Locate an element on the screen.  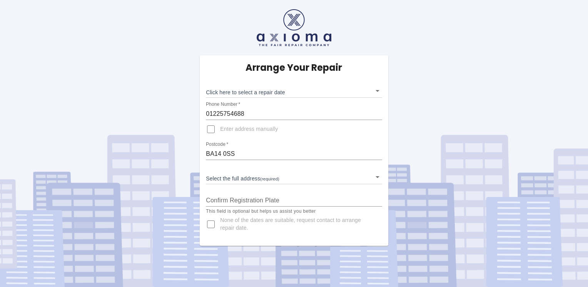
p: This field is optional but helps us assist you better is located at coordinates (294, 212).